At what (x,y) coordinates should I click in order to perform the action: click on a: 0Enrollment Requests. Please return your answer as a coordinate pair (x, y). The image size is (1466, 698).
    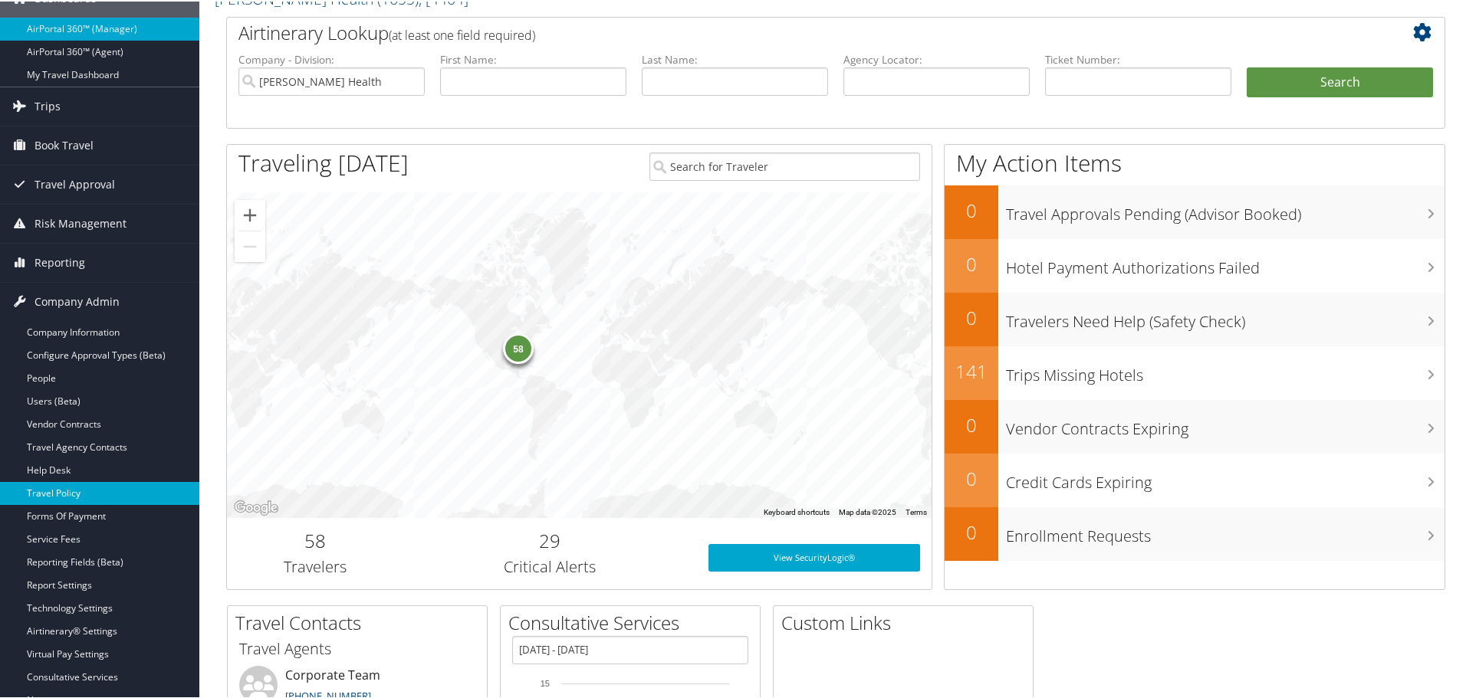
    Looking at the image, I should click on (1194, 533).